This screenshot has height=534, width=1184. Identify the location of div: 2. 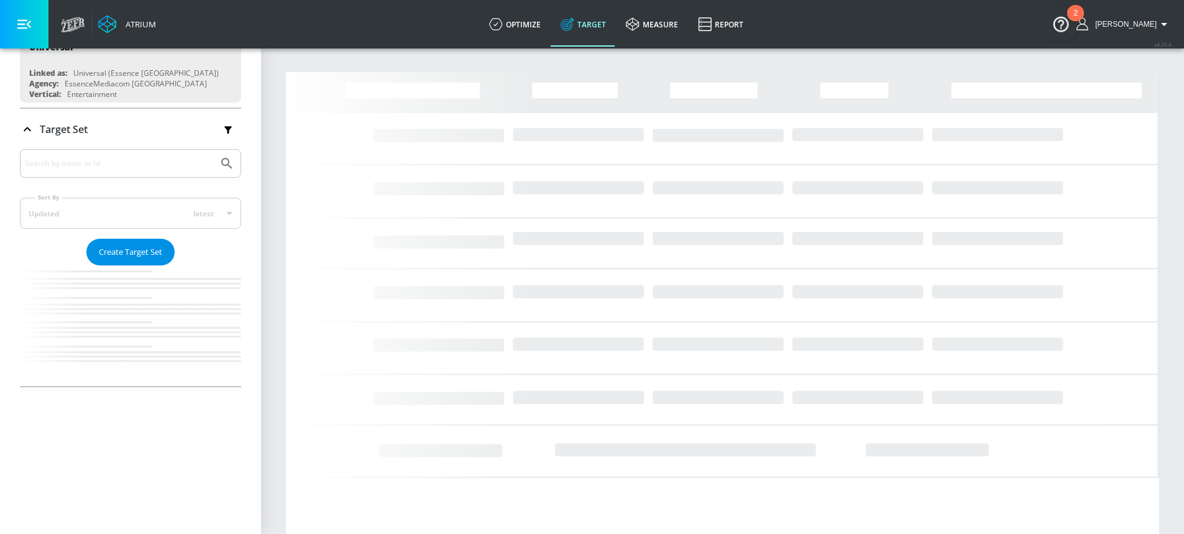
(1075, 21).